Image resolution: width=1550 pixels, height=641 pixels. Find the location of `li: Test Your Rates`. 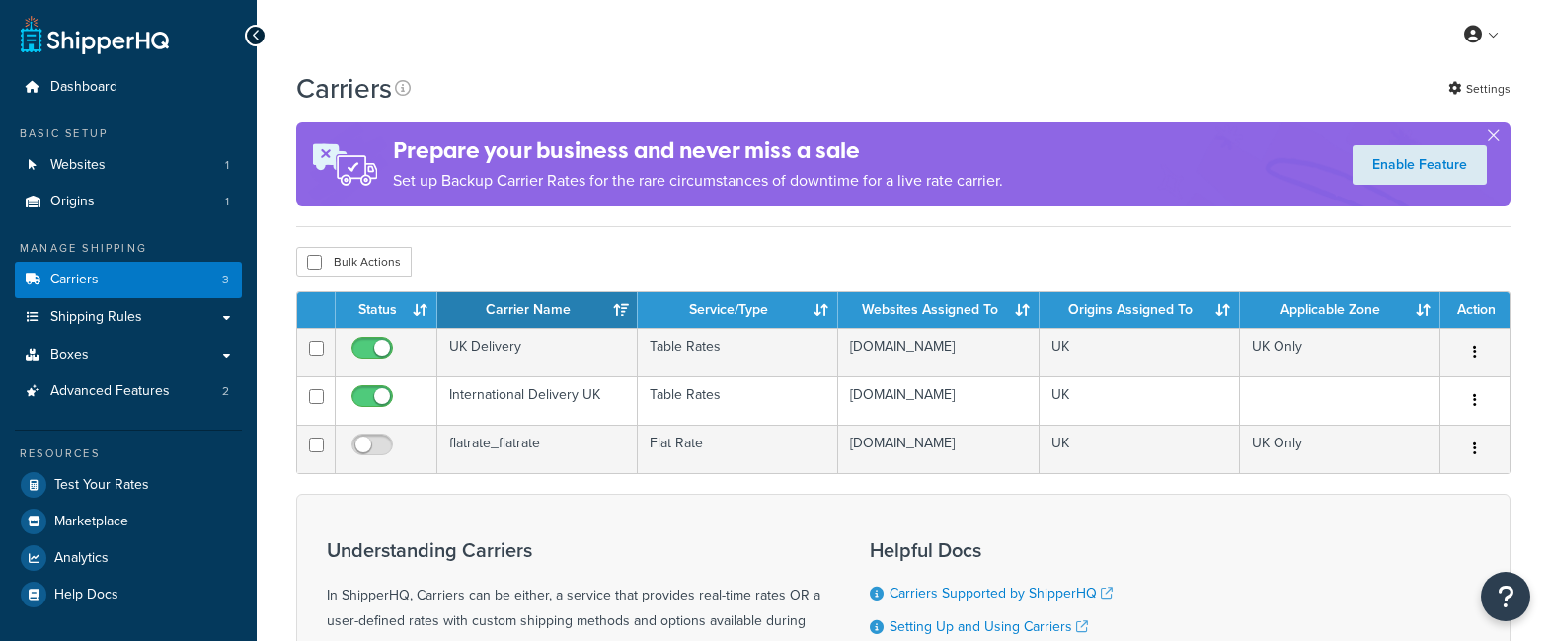

li: Test Your Rates is located at coordinates (128, 485).